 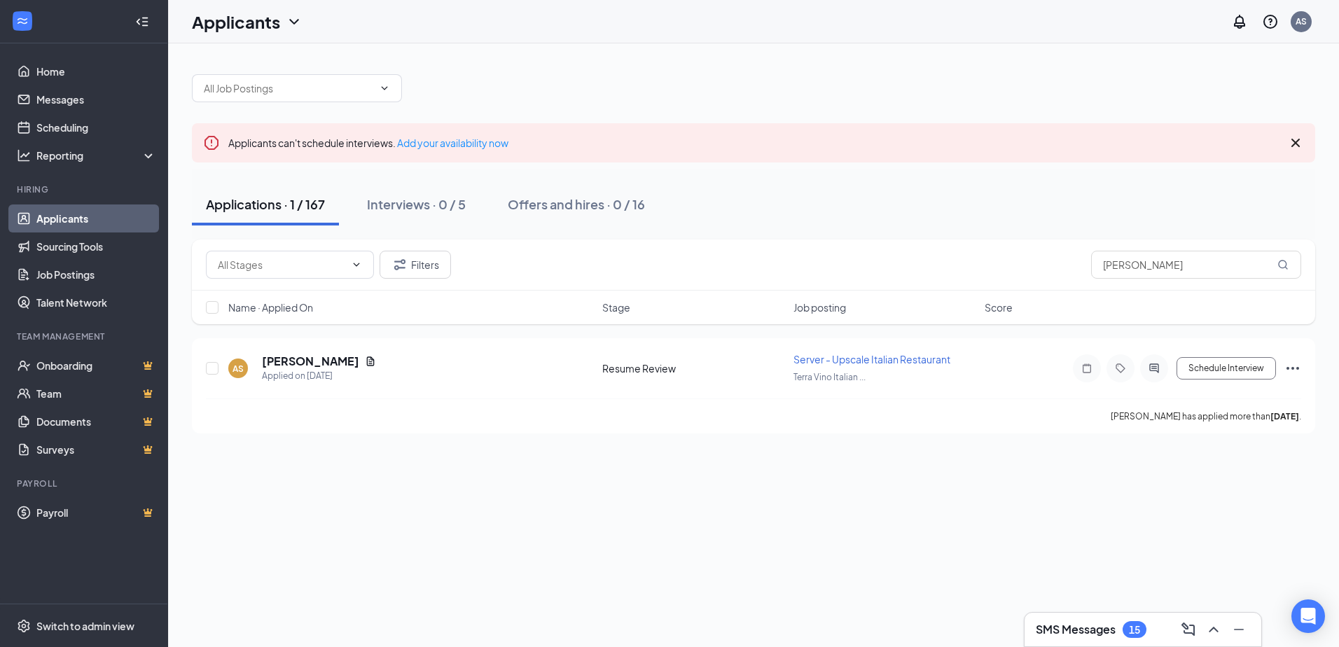 What do you see at coordinates (85, 483) in the screenshot?
I see `div: Payroll` at bounding box center [85, 483].